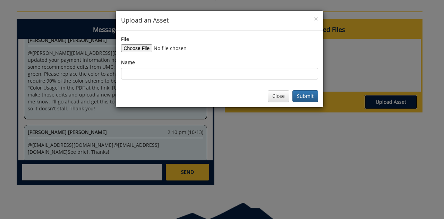 Image resolution: width=444 pixels, height=219 pixels. Describe the element at coordinates (125, 39) in the screenshot. I see `label: File` at that location.